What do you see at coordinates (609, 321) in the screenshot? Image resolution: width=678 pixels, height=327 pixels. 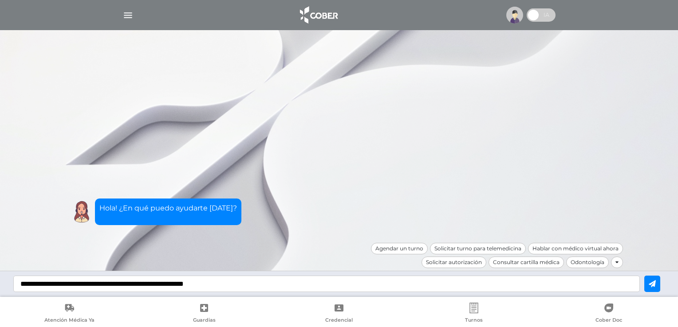 I see `span: Cober Doc` at bounding box center [609, 321].